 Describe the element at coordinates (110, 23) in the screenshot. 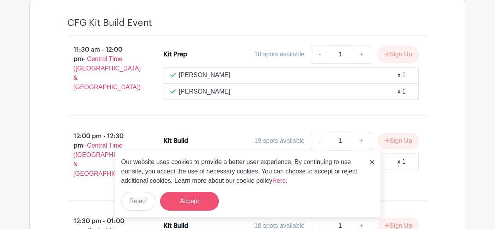

I see `h4: CFG Kit Build Event` at that location.